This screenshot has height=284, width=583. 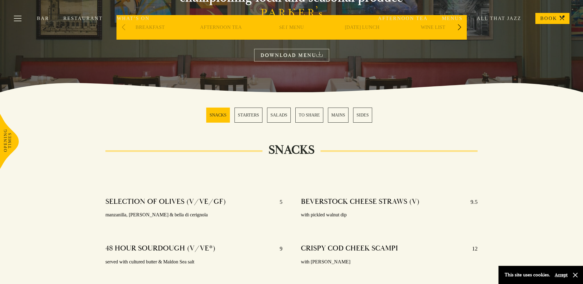 What do you see at coordinates (278, 249) in the screenshot?
I see `p: 9` at bounding box center [278, 249].